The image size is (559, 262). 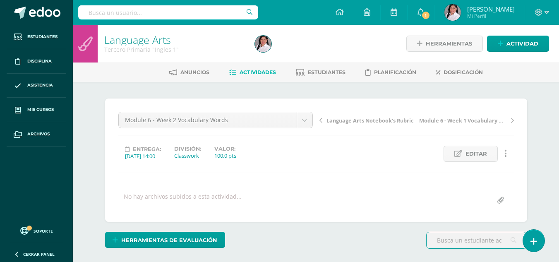 I want to click on span: Editar, so click(x=476, y=154).